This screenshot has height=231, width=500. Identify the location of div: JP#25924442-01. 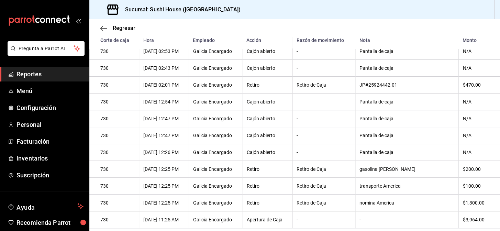
(407, 85).